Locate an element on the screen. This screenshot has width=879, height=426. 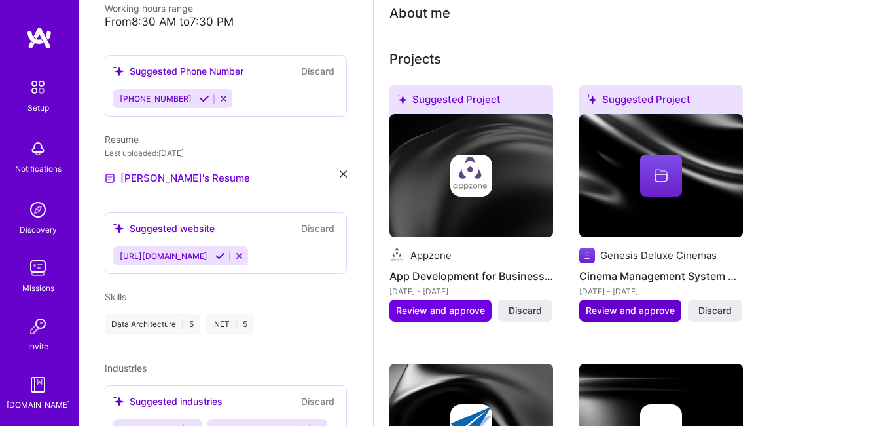
div: From 8:30 AM to 7:30 PM is located at coordinates (226, 22).